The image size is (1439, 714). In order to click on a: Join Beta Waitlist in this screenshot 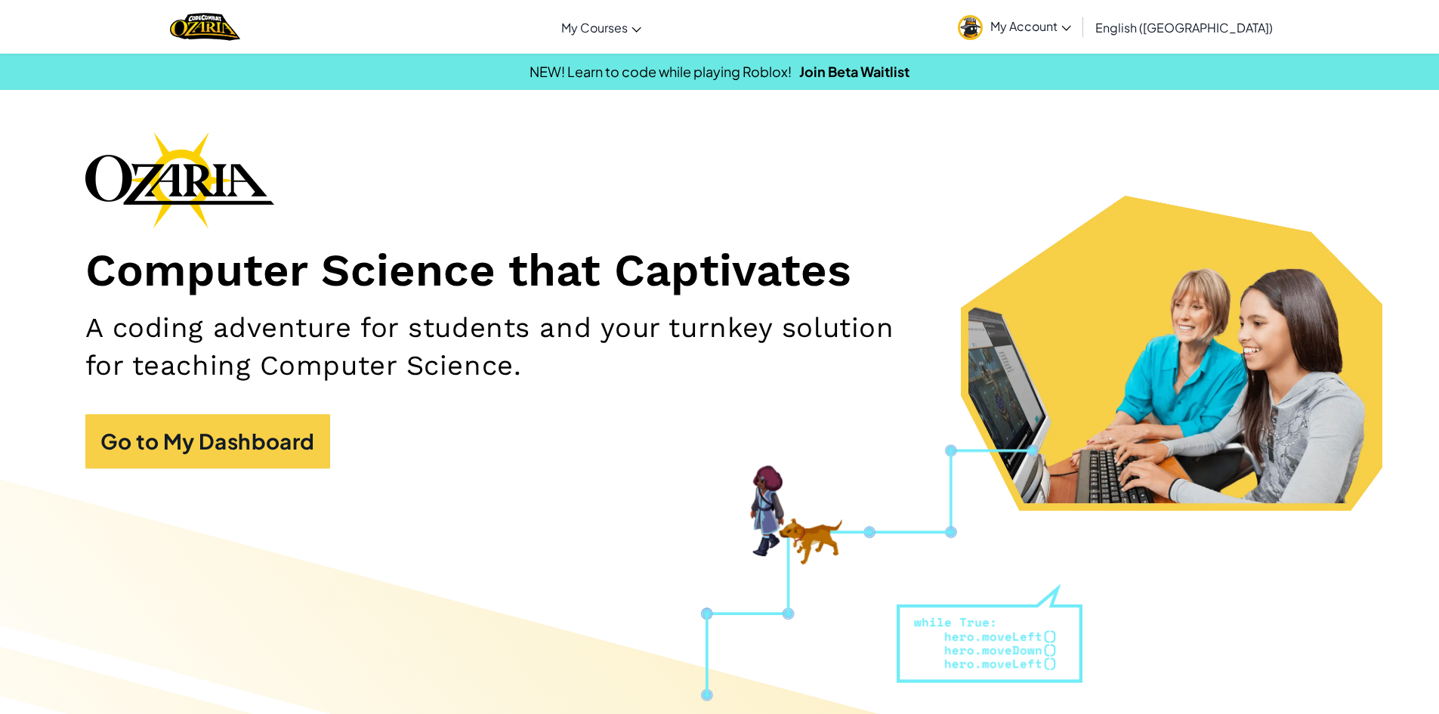, I will do `click(855, 71)`.